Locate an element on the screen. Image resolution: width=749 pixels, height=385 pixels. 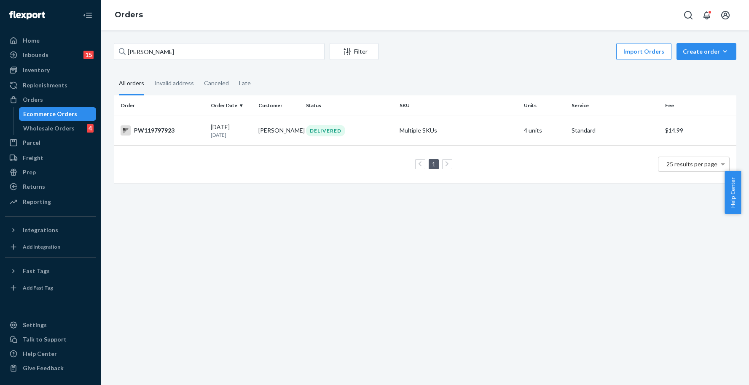
a: Freight is located at coordinates (51, 158).